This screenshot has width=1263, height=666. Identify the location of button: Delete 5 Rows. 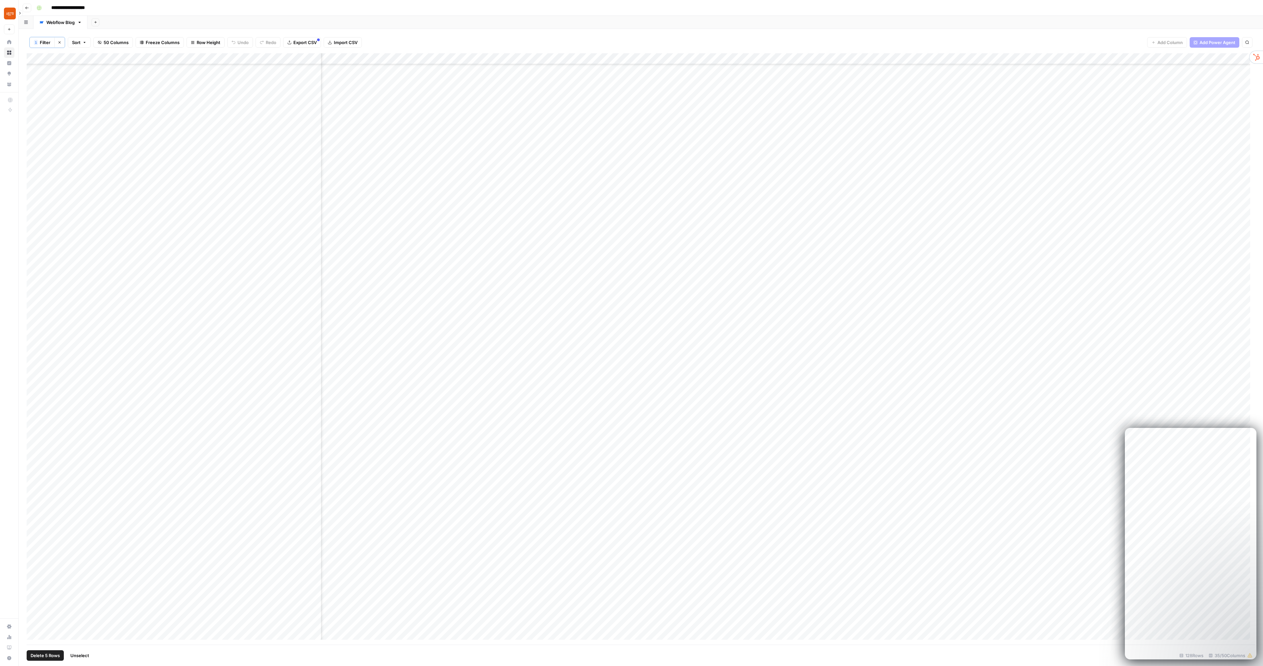
(45, 656).